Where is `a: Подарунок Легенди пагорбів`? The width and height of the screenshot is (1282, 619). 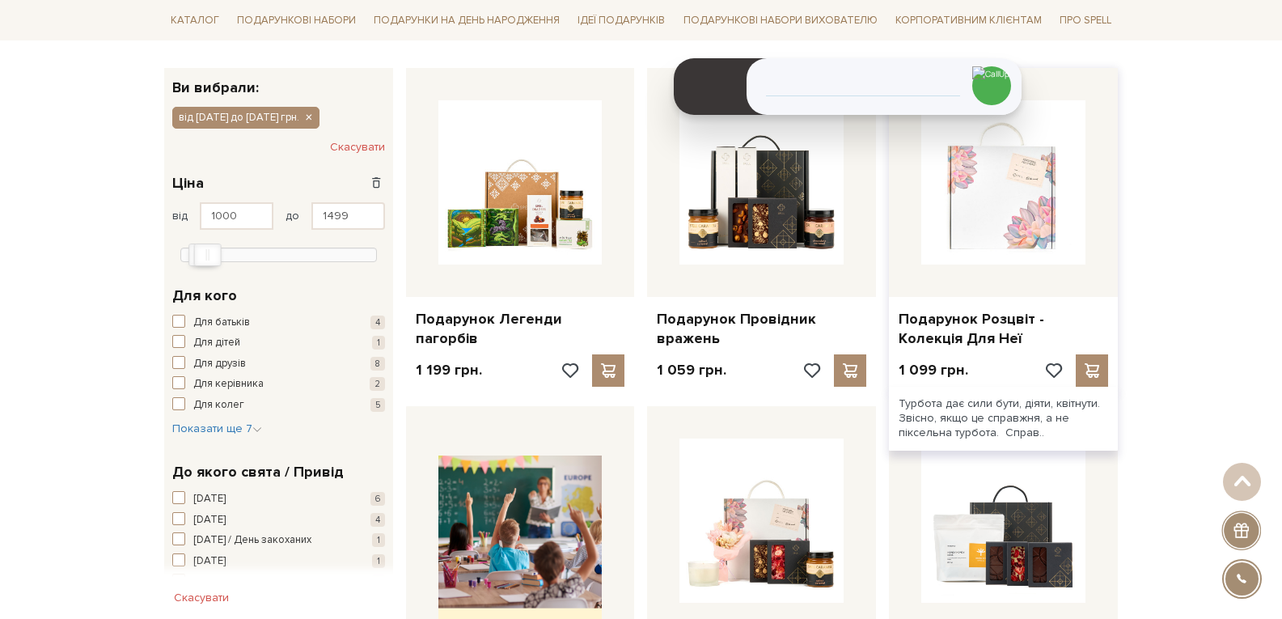
a: Подарунок Легенди пагорбів is located at coordinates (520, 328).